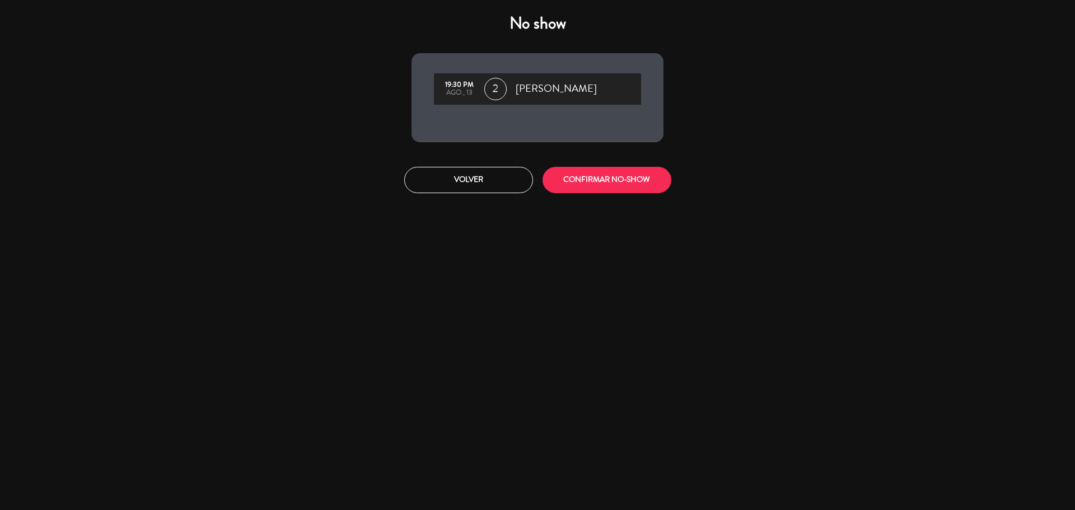  What do you see at coordinates (459, 85) in the screenshot?
I see `div: 19:30 PM` at bounding box center [459, 85].